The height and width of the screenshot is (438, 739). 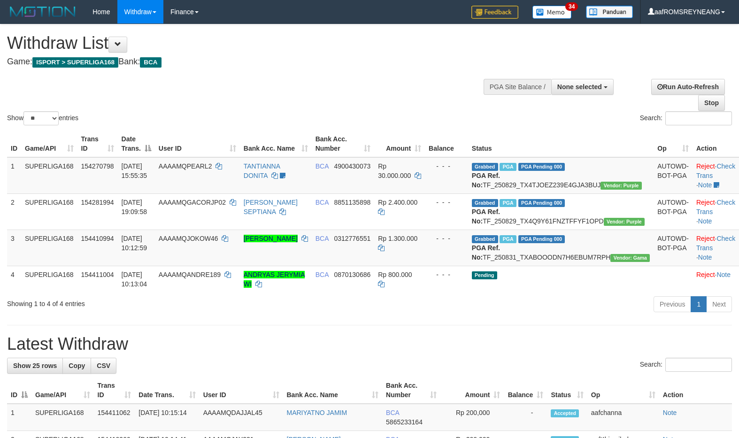 What do you see at coordinates (352, 202) in the screenshot?
I see `span: Copy 8851135898 to clipboard` at bounding box center [352, 202].